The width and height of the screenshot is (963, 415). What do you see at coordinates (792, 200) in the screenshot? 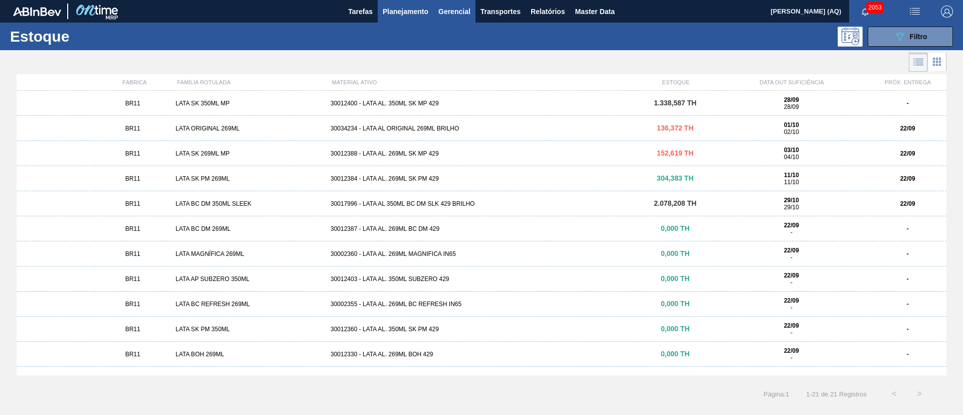
I see `strong: 29/10` at bounding box center [792, 200].